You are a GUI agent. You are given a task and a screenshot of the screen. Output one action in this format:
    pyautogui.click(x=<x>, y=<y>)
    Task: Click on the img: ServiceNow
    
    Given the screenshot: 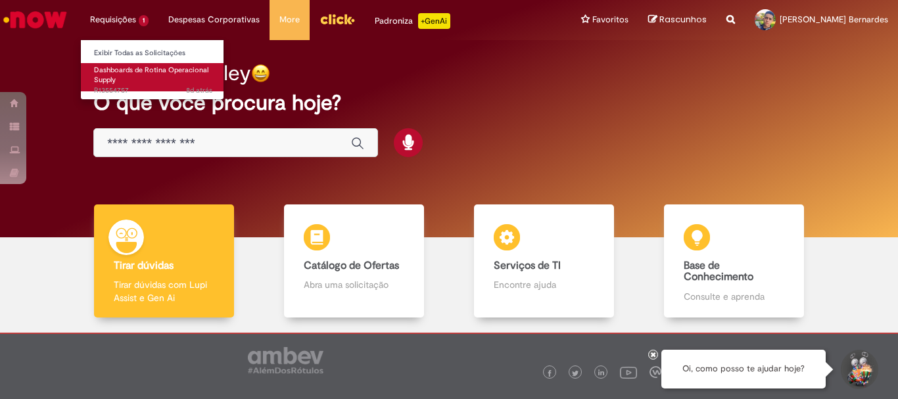 What is the action you would take?
    pyautogui.click(x=35, y=20)
    